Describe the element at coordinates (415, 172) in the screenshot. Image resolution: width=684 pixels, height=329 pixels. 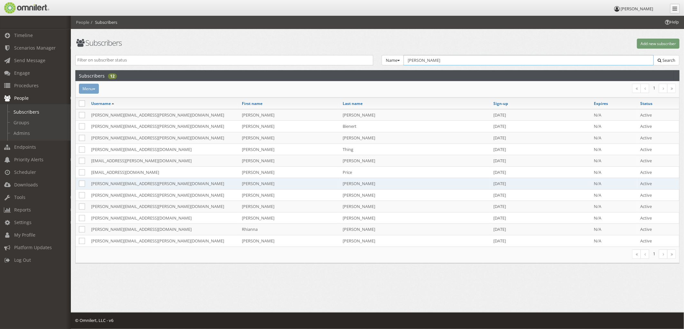
I see `td: Price` at that location.